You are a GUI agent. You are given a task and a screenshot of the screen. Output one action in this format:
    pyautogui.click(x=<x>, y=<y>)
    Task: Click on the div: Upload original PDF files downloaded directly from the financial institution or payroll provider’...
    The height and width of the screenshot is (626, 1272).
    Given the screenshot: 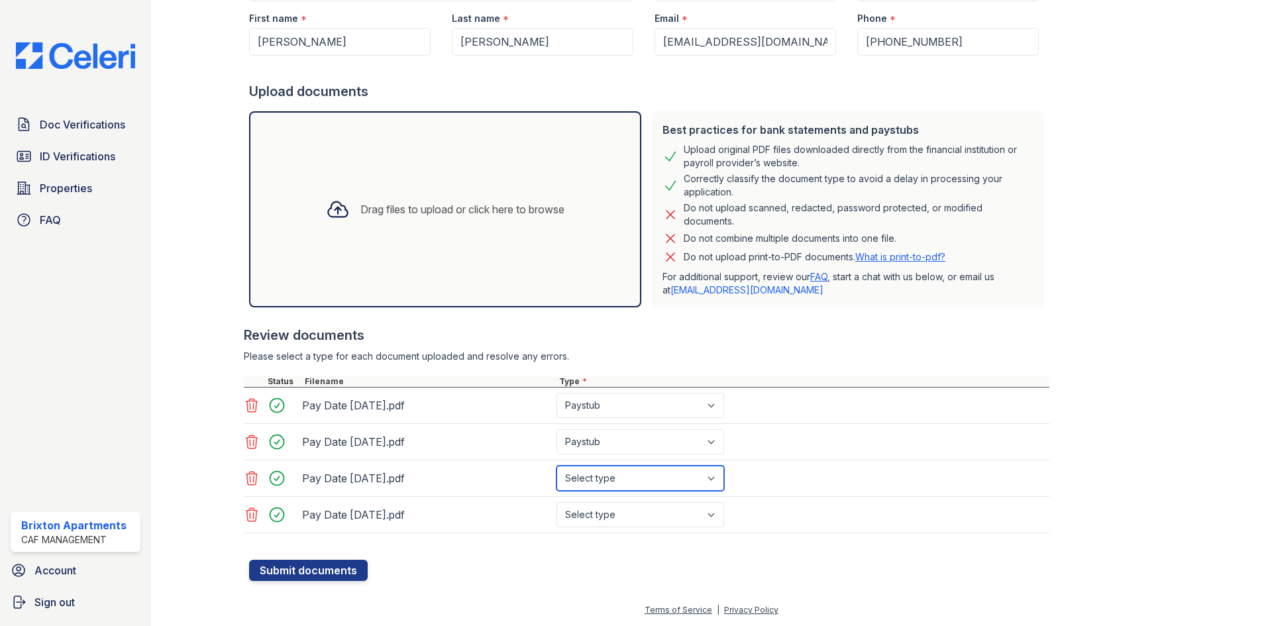 What is the action you would take?
    pyautogui.click(x=858, y=156)
    